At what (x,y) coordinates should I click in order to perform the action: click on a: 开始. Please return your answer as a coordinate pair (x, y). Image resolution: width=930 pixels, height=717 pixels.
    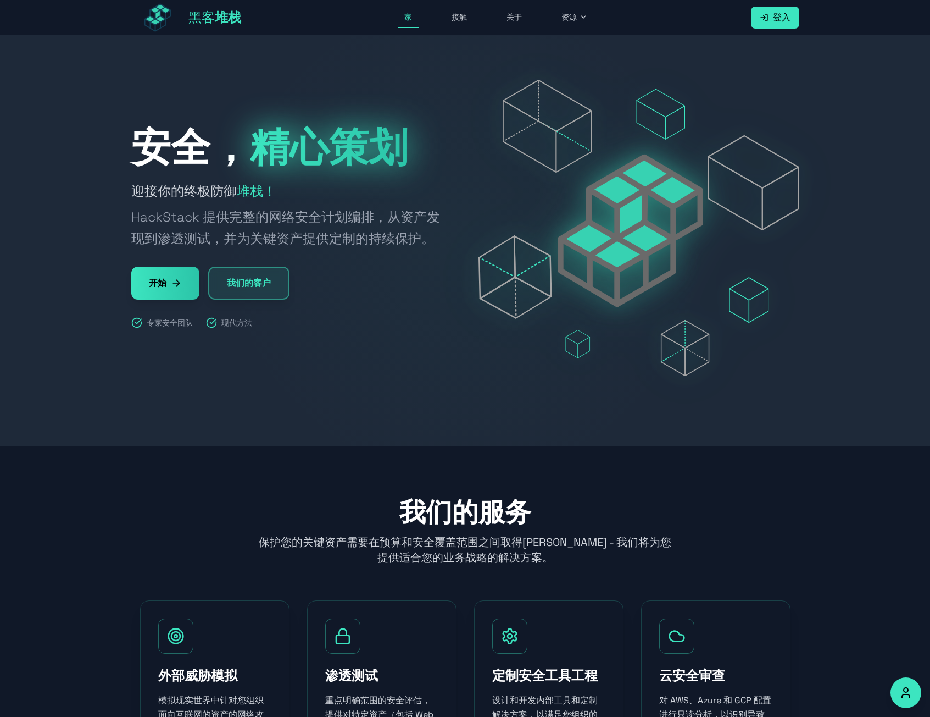
    Looking at the image, I should click on (165, 283).